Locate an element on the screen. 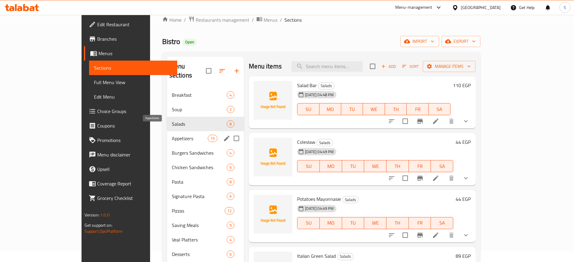 The width and height of the screenshot is (574, 262). button: Add section is located at coordinates (237, 71).